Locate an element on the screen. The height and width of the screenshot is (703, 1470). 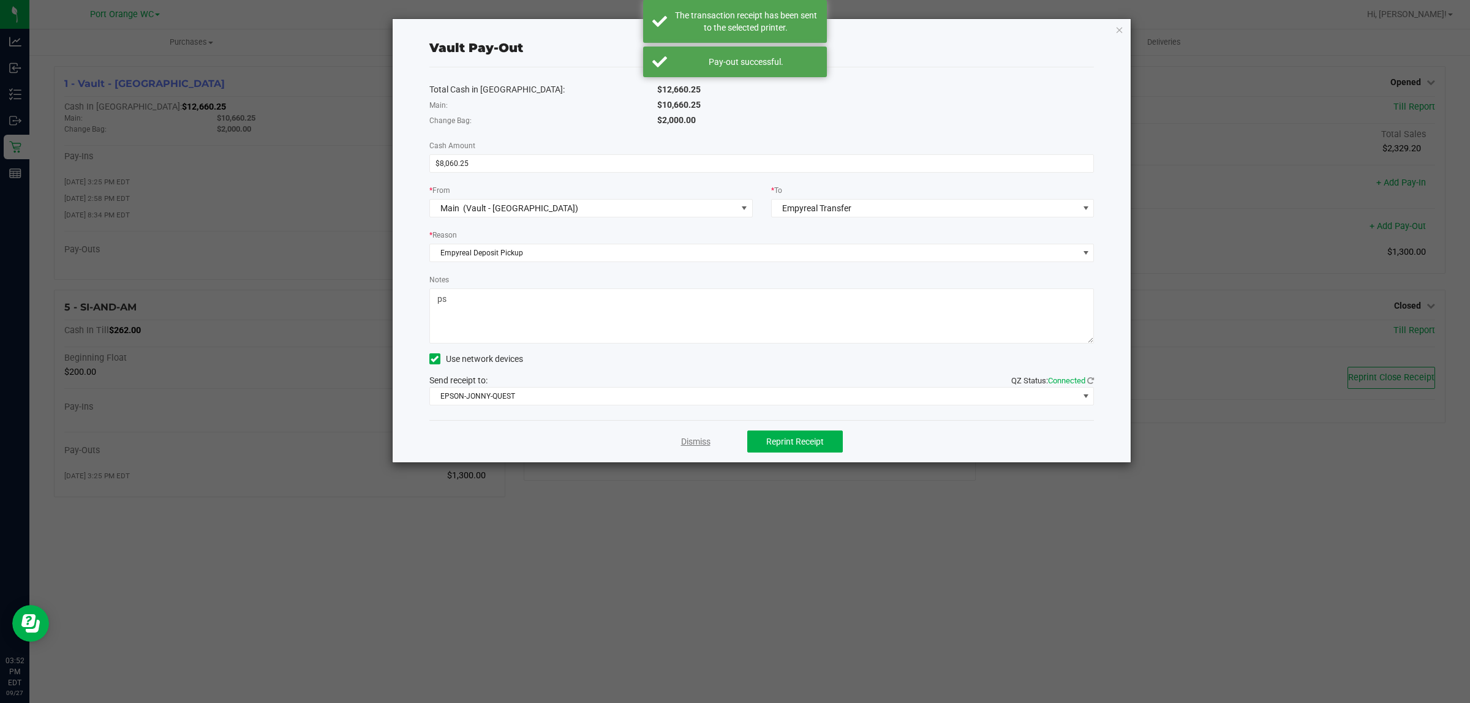
span: QZ Status: is located at coordinates (1052, 380).